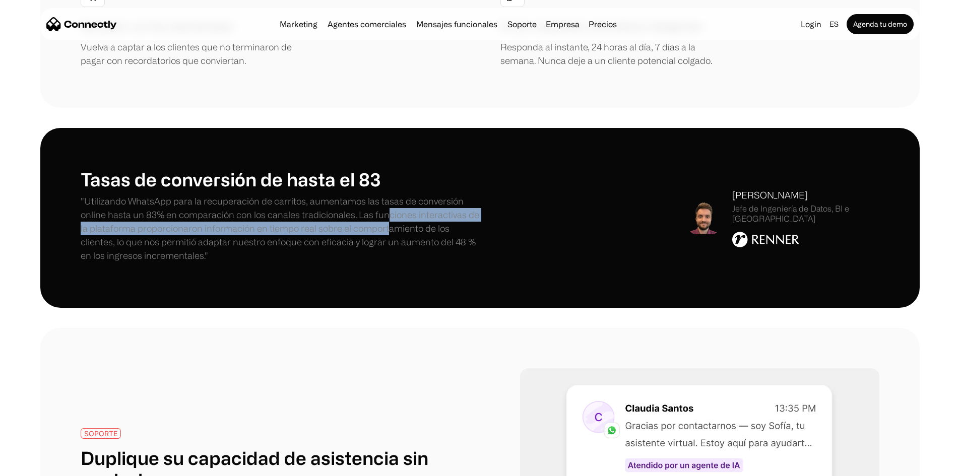 This screenshot has width=960, height=476. I want to click on div: Empresa, so click(563, 24).